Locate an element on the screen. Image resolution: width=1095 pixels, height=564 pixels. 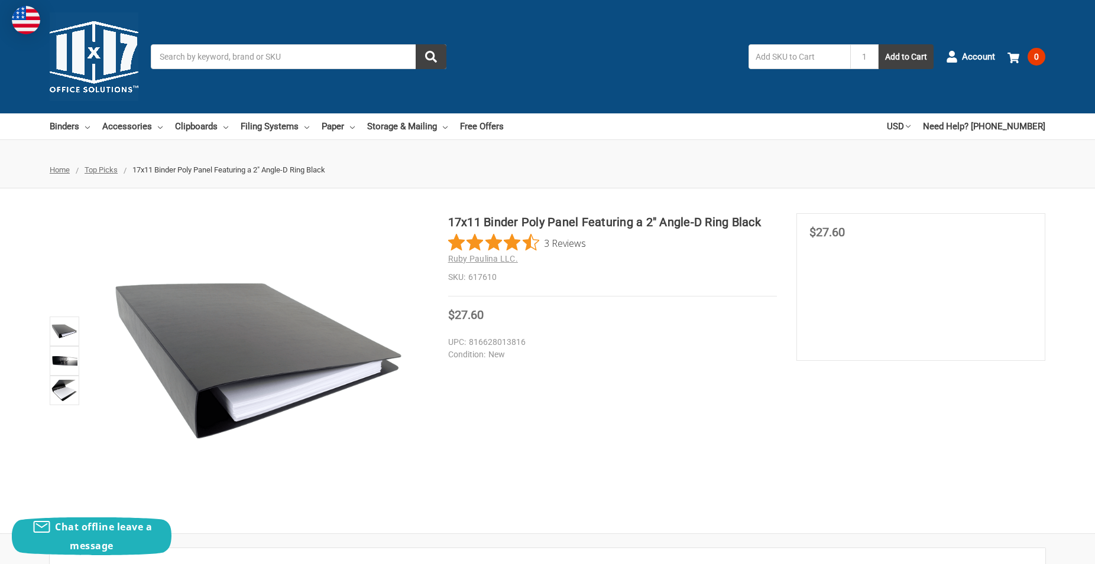
a: USD is located at coordinates (898, 126).